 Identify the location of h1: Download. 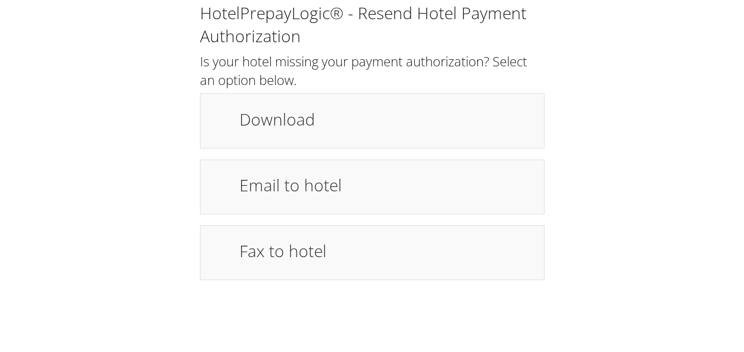
(386, 119).